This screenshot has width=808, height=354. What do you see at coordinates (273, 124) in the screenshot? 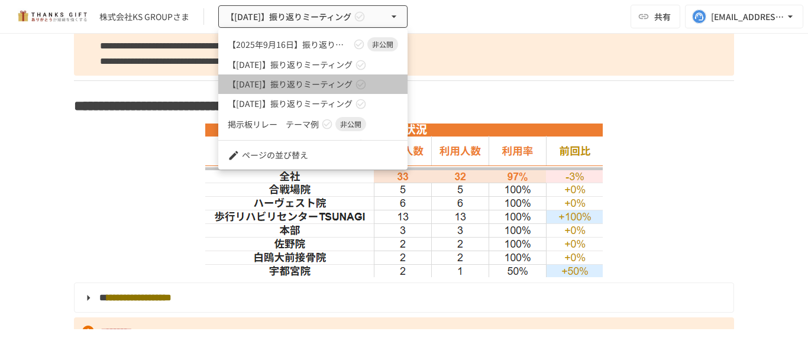
I see `span: 掲示板リレー テーマ例` at bounding box center [273, 124].